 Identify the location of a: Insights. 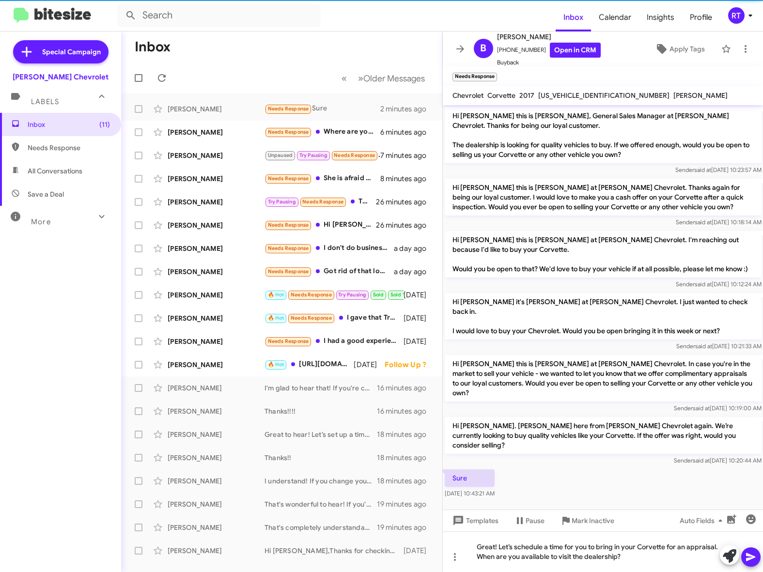
(660, 17).